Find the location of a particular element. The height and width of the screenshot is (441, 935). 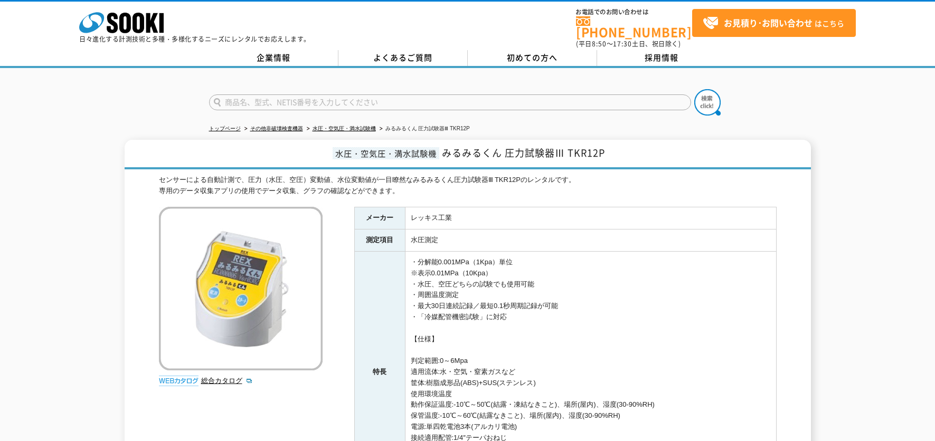

th: メーカー is located at coordinates (379, 219).